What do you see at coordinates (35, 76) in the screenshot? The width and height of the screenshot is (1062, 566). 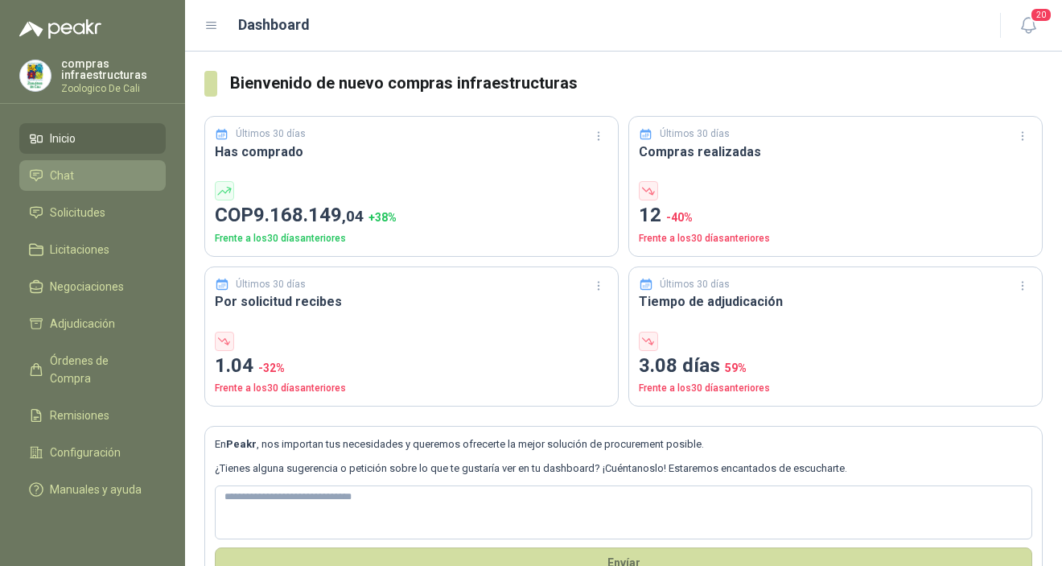 I see `img: Company Logo` at bounding box center [35, 76].